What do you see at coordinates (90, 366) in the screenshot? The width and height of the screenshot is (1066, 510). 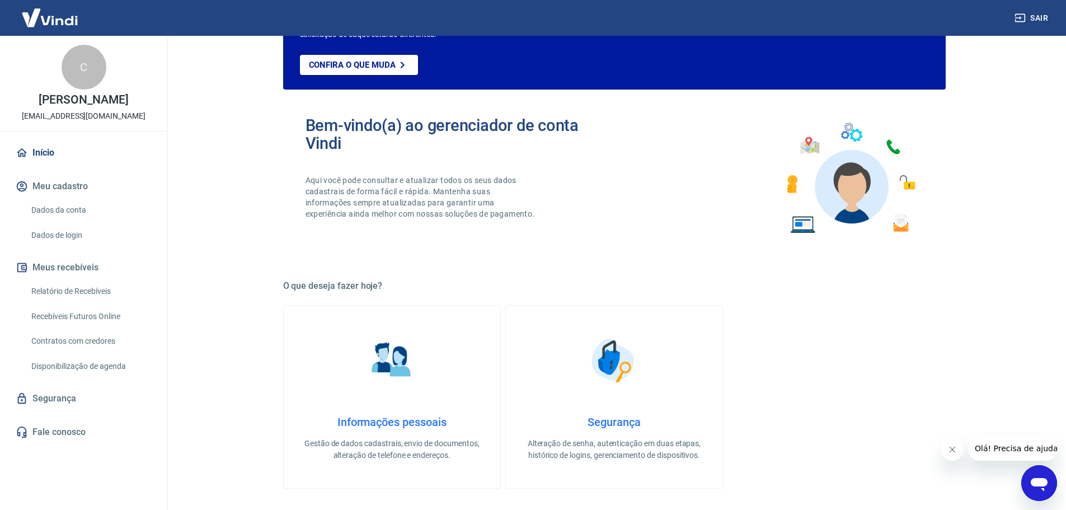 I see `a: Disponibilização de agenda` at bounding box center [90, 366].